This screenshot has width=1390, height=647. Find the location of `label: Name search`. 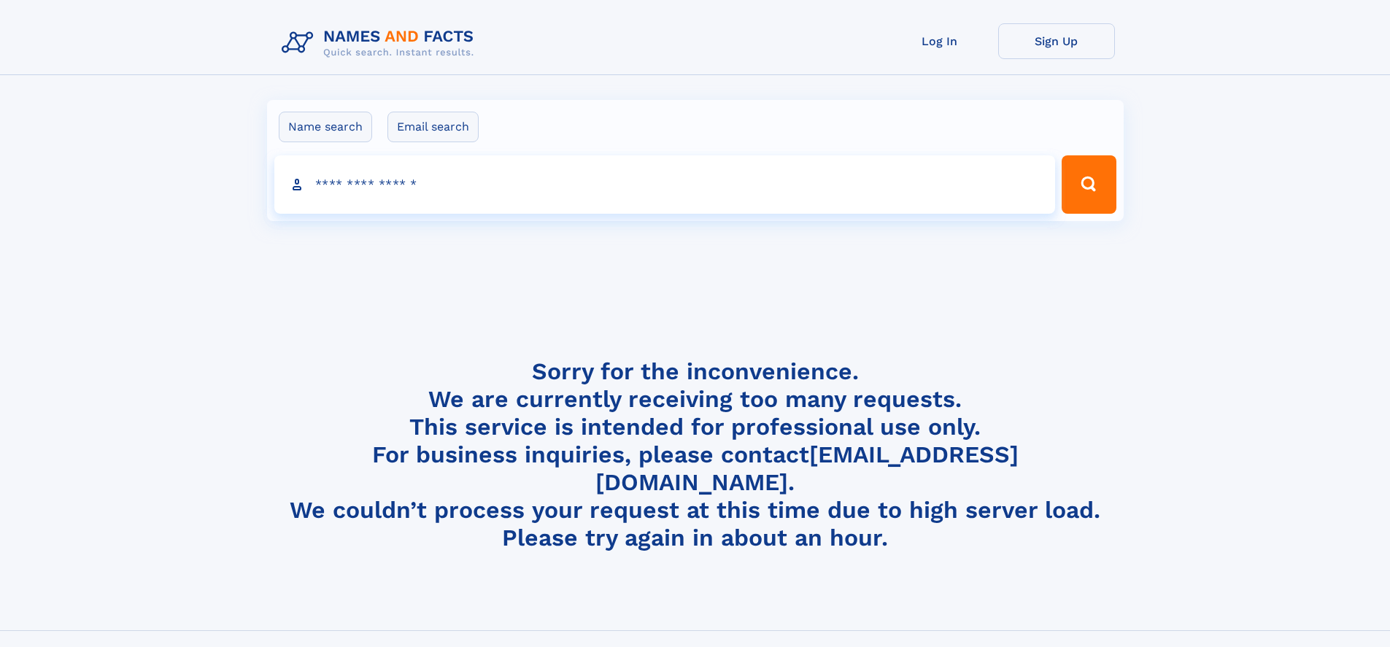

label: Name search is located at coordinates (325, 127).